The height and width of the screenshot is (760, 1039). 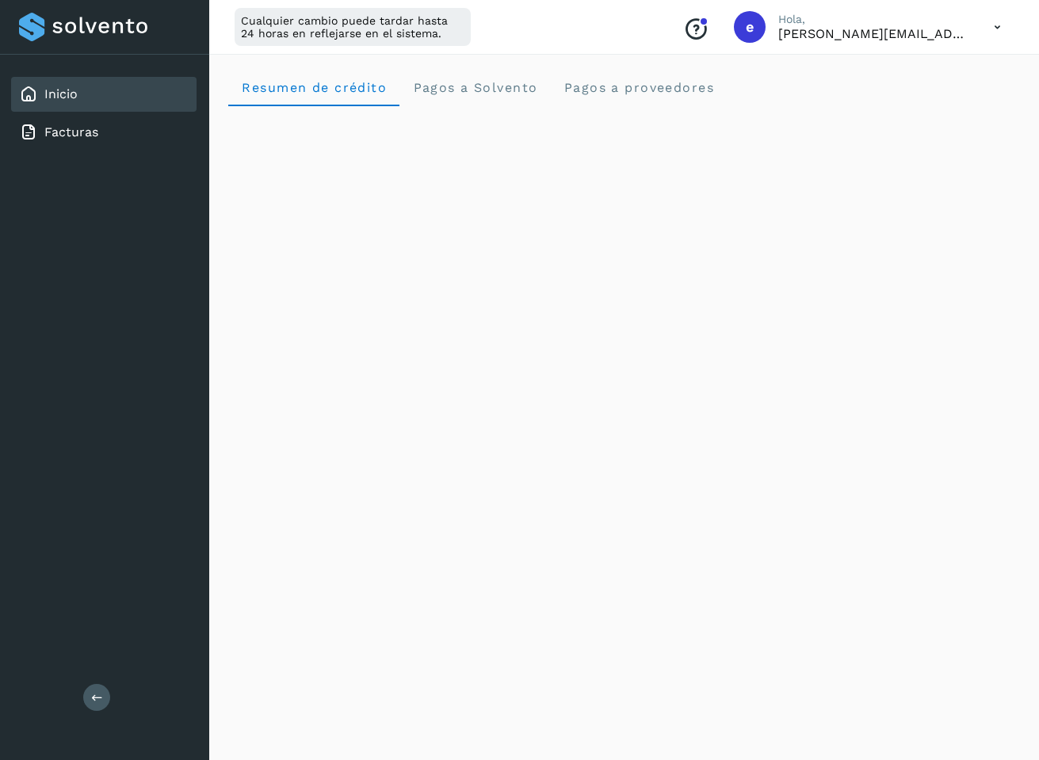 What do you see at coordinates (104, 132) in the screenshot?
I see `div: Facturas` at bounding box center [104, 132].